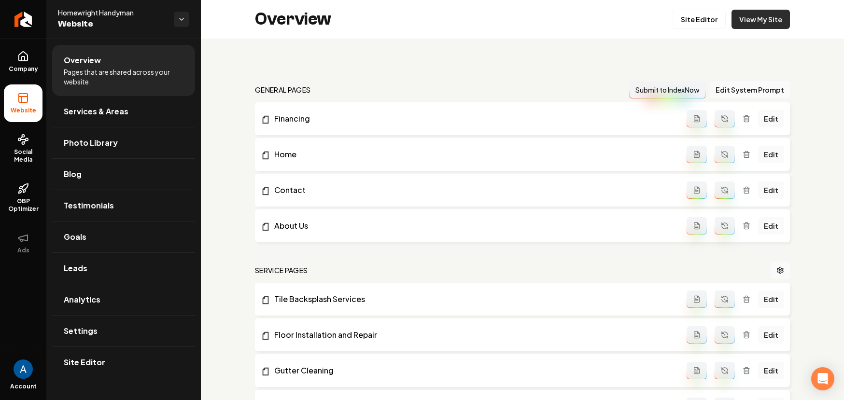  What do you see at coordinates (23, 387) in the screenshot?
I see `span: Account` at bounding box center [23, 387].